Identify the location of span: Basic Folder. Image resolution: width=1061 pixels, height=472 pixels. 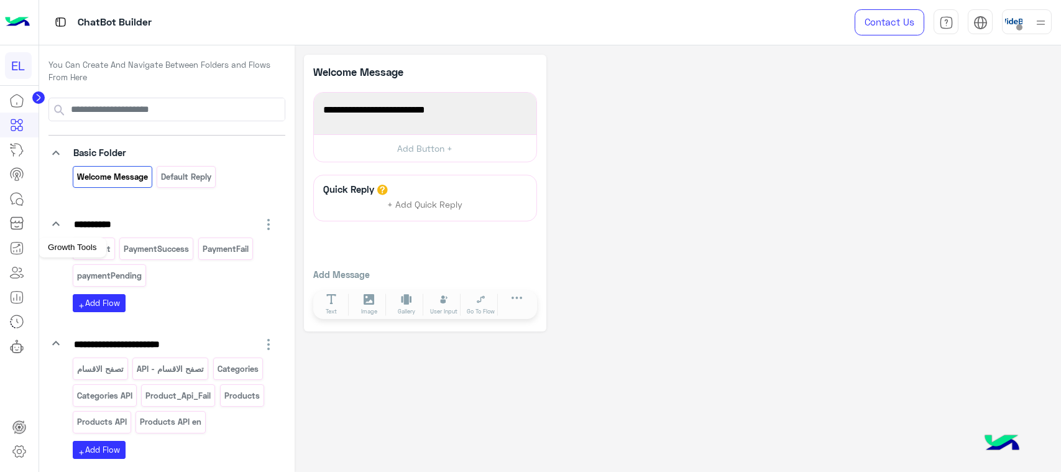
(99, 152).